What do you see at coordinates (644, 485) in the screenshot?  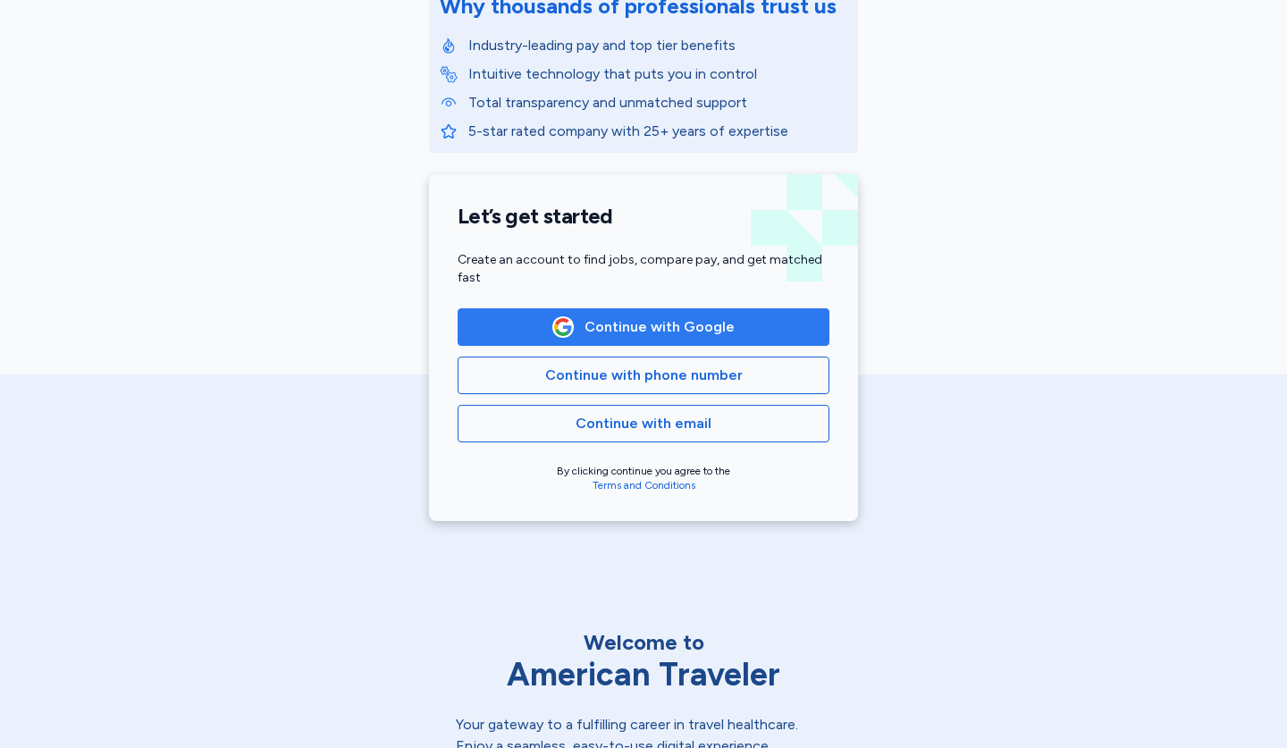 I see `a: Terms and Conditions` at bounding box center [644, 485].